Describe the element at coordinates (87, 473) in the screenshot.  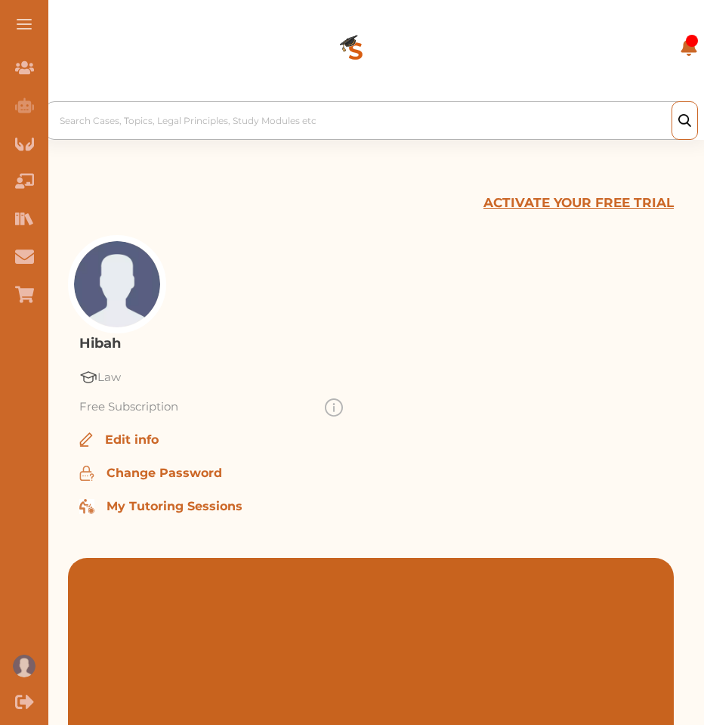
I see `img: Edit icon` at that location.